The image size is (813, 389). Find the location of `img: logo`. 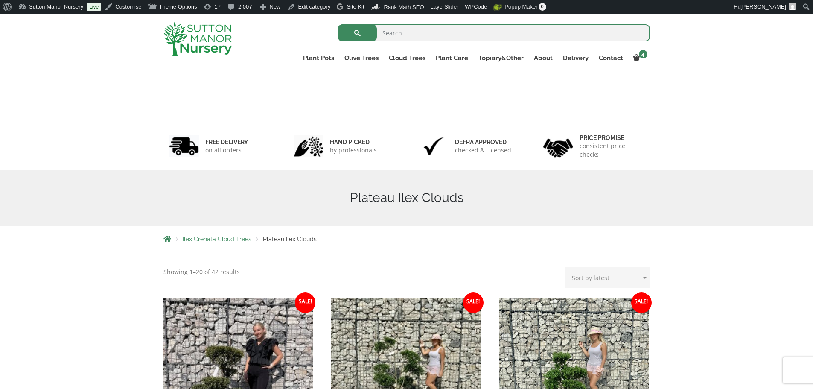

img: logo is located at coordinates (198, 39).